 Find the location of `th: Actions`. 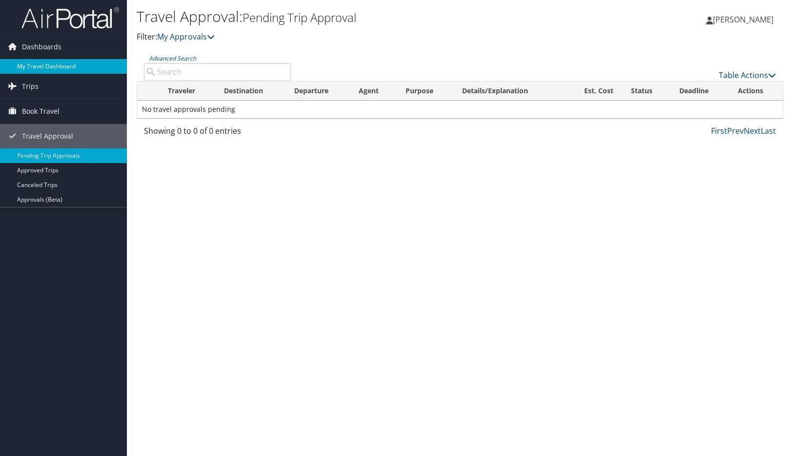

th: Actions is located at coordinates (756, 91).